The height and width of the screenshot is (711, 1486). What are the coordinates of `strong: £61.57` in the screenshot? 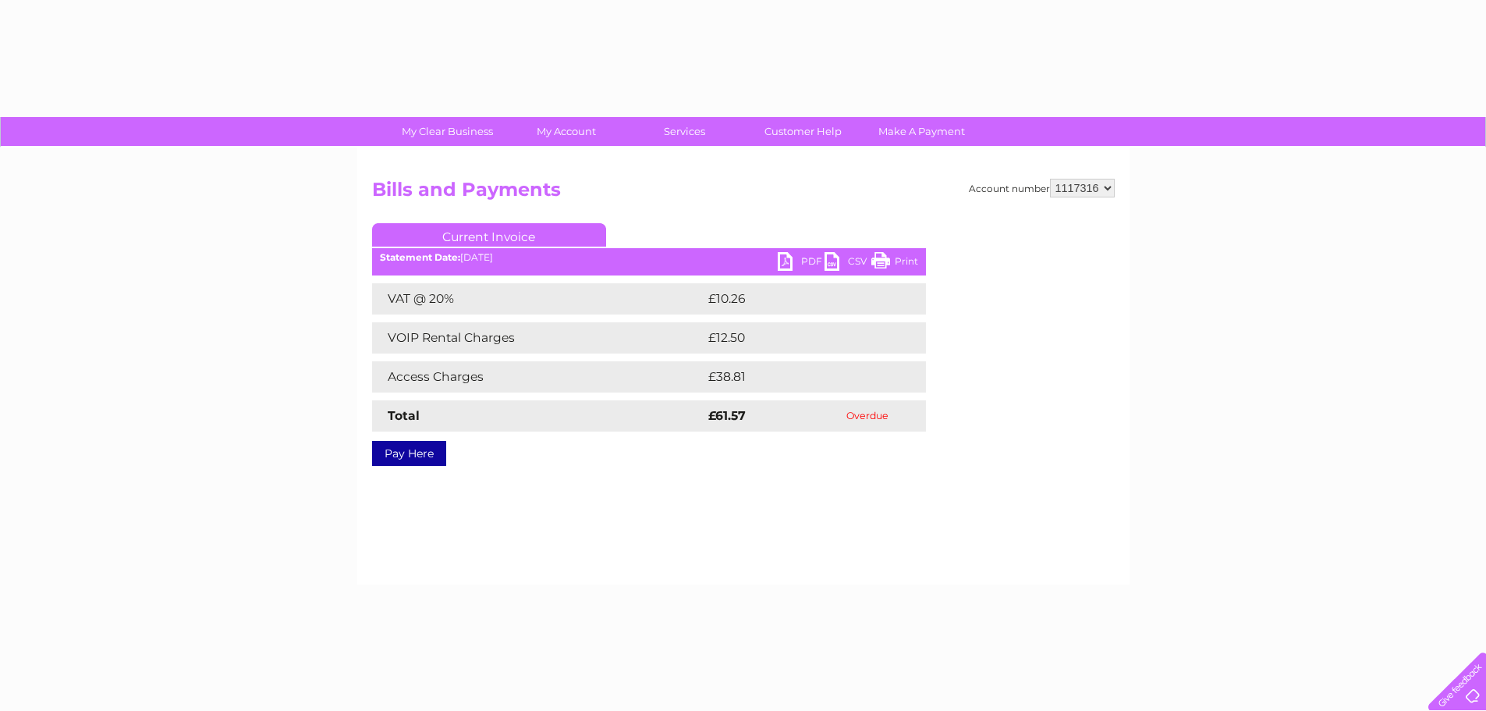 It's located at (727, 415).